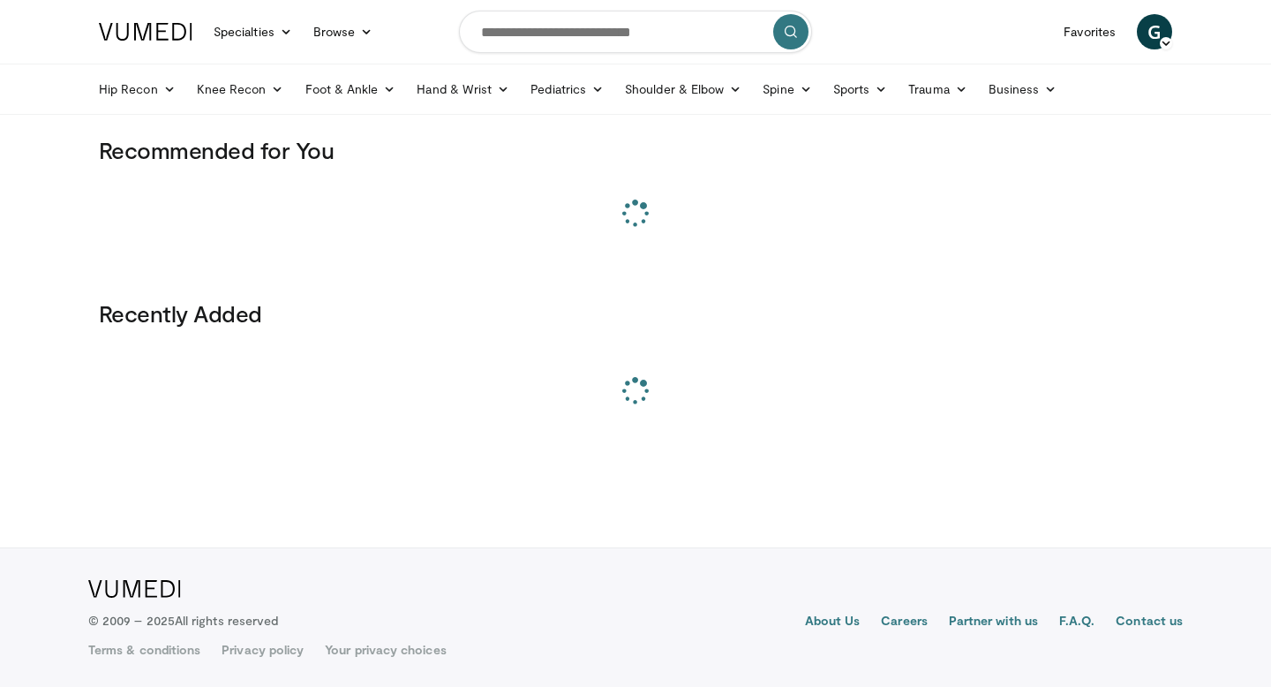 Image resolution: width=1271 pixels, height=687 pixels. Describe the element at coordinates (350, 89) in the screenshot. I see `a: Foot & Ankle` at that location.